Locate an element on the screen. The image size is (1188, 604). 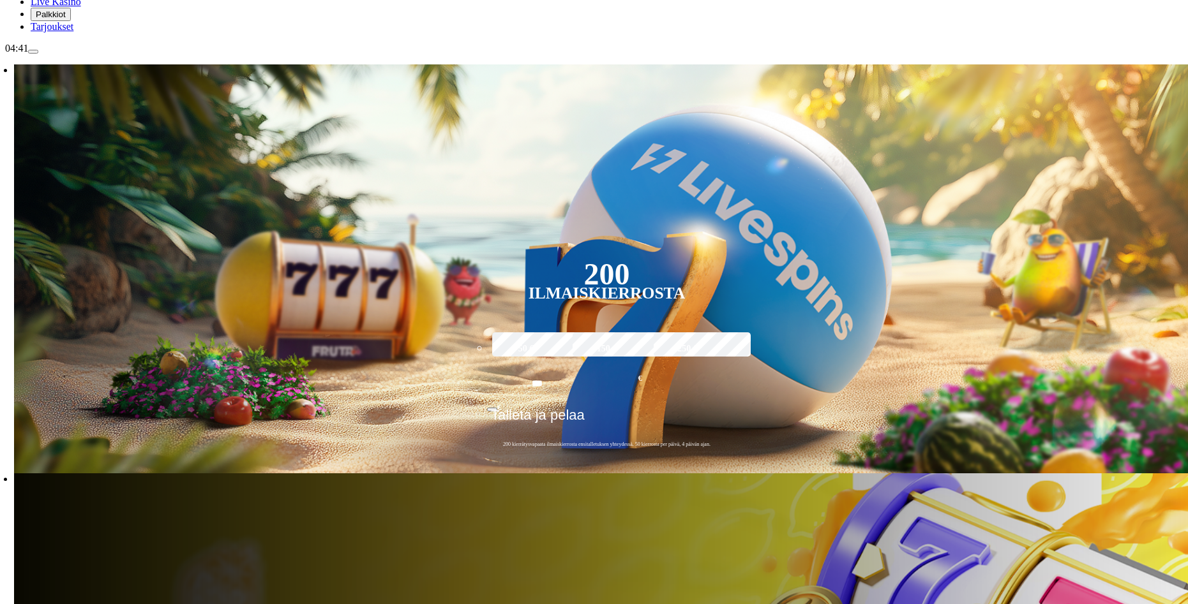
span: 200 kierrätysvapaata ilmaiskierrosta ensitalletuksen yhteydessä. 50 kierrosta per päivä, 4 päivän... is located at coordinates (606, 444).